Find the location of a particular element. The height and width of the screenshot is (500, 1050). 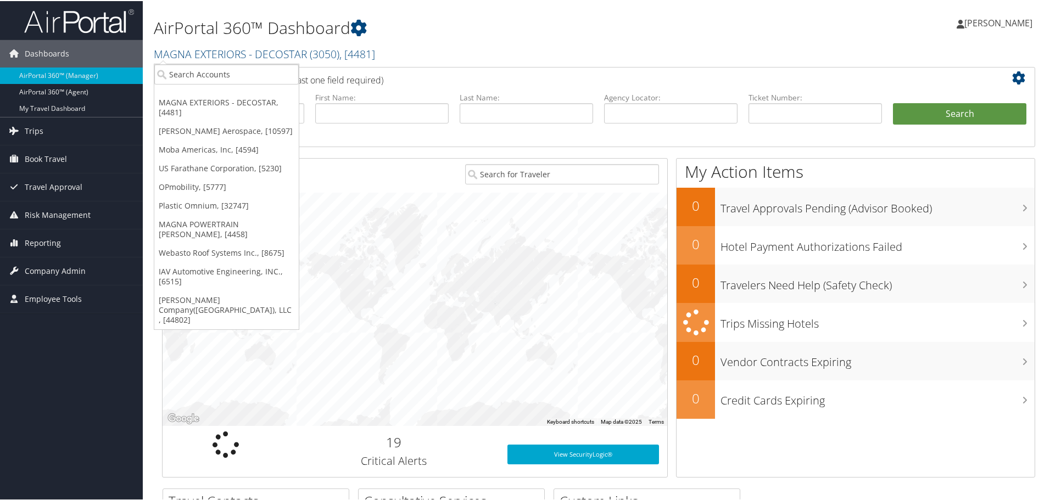

h1: My Action Items is located at coordinates (856, 171).